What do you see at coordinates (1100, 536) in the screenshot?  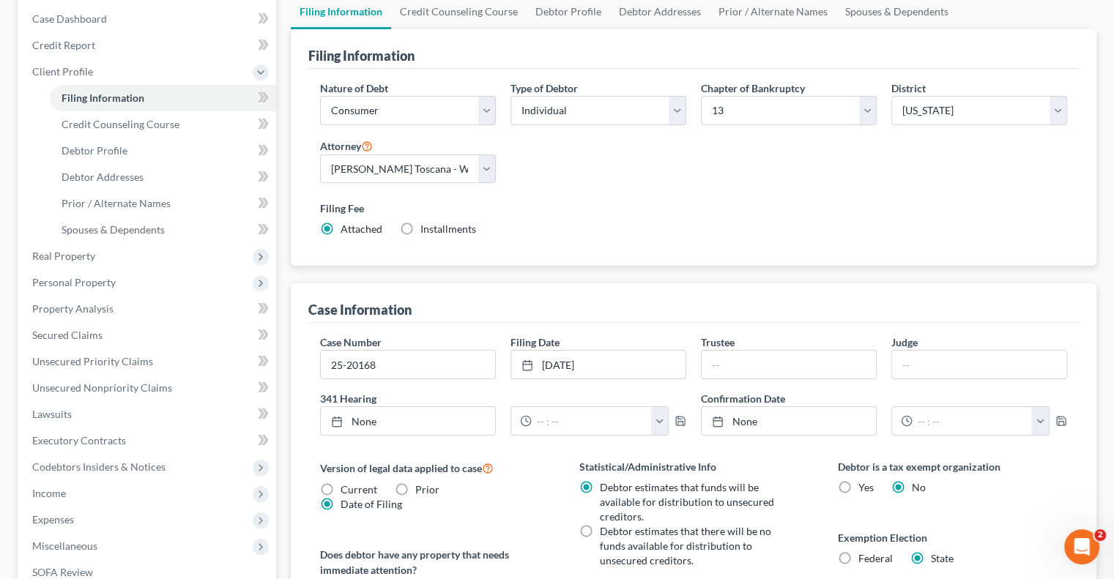 I see `span: 2` at bounding box center [1100, 536].